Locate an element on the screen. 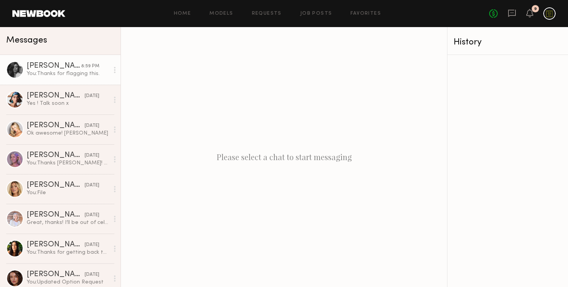  a: Requests is located at coordinates (267, 14).